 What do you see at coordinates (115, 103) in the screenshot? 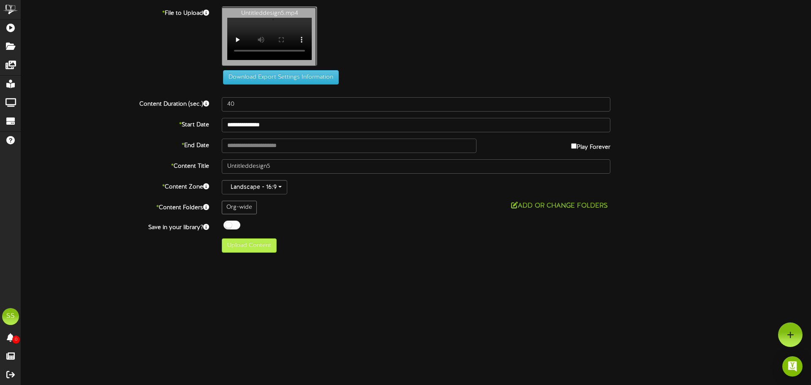
I see `label: Content Duration (sec.)` at bounding box center [115, 103].